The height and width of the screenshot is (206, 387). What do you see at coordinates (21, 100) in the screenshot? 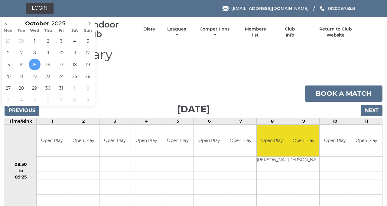
I see `span: November 4, 2025` at bounding box center [21, 100].